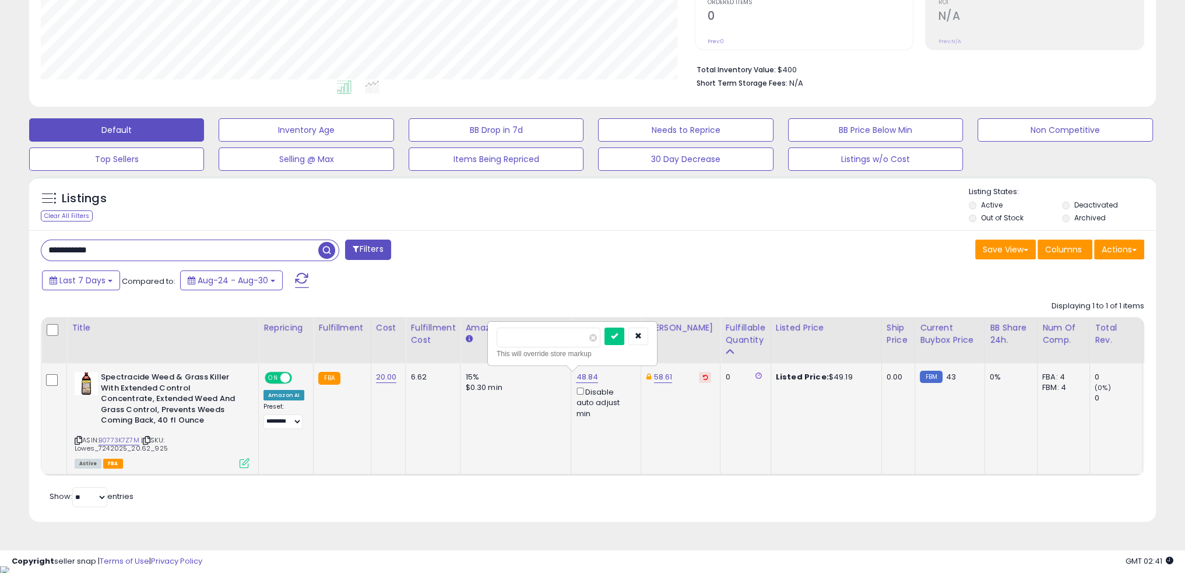 The height and width of the screenshot is (573, 1185). What do you see at coordinates (514, 377) in the screenshot?
I see `div: 15%` at bounding box center [514, 377].